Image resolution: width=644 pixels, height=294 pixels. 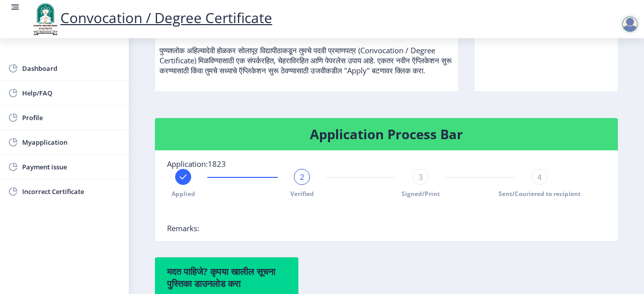 I want to click on span: Application:1823, so click(x=196, y=164).